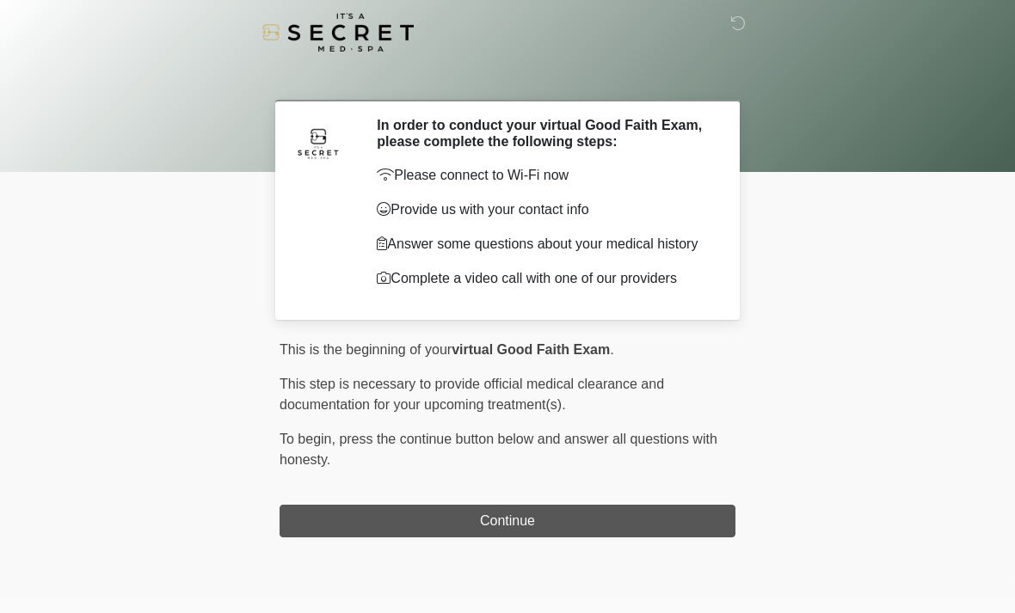 This screenshot has height=613, width=1015. I want to click on p: Complete a video call with one of our providers, so click(543, 279).